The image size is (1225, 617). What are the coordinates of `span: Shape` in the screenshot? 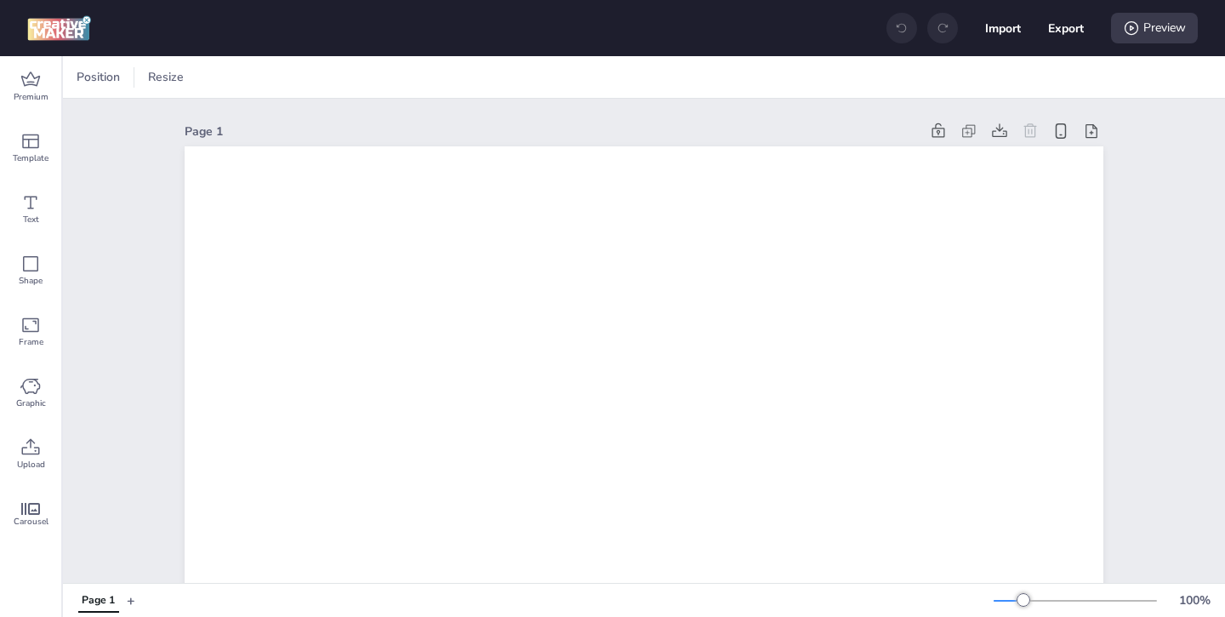 It's located at (31, 281).